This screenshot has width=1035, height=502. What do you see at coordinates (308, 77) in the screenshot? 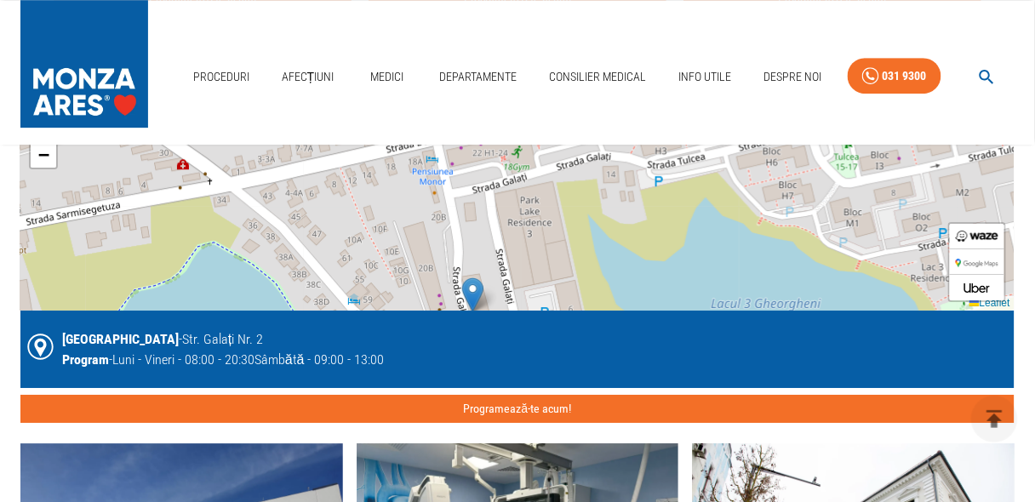
I see `a: Afecțiuni` at bounding box center [308, 77].